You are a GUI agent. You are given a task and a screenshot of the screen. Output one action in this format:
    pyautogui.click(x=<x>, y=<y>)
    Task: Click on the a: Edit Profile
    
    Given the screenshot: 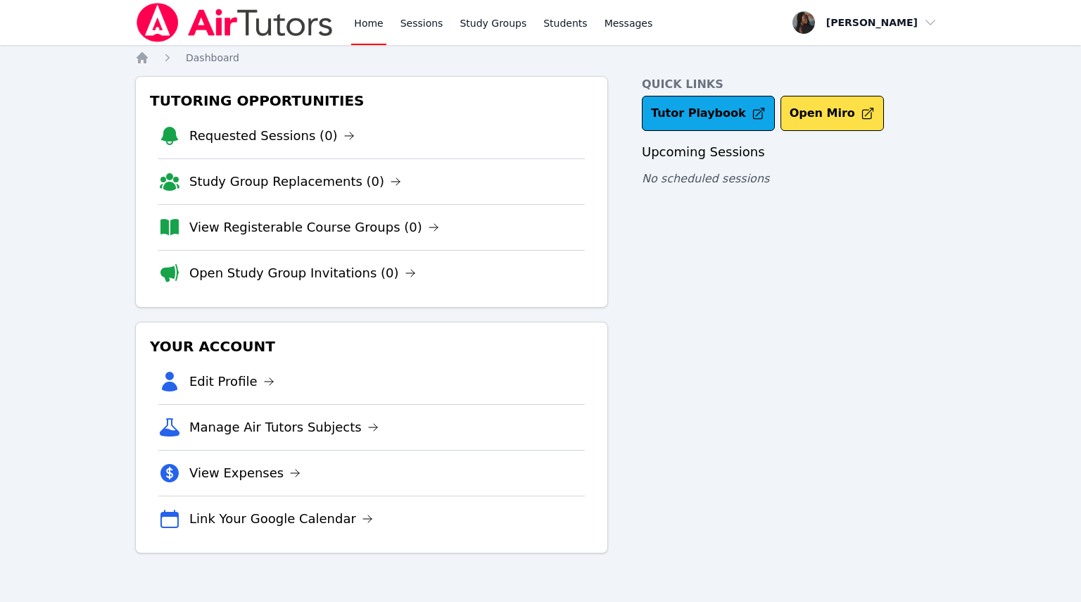 What is the action you would take?
    pyautogui.click(x=232, y=381)
    